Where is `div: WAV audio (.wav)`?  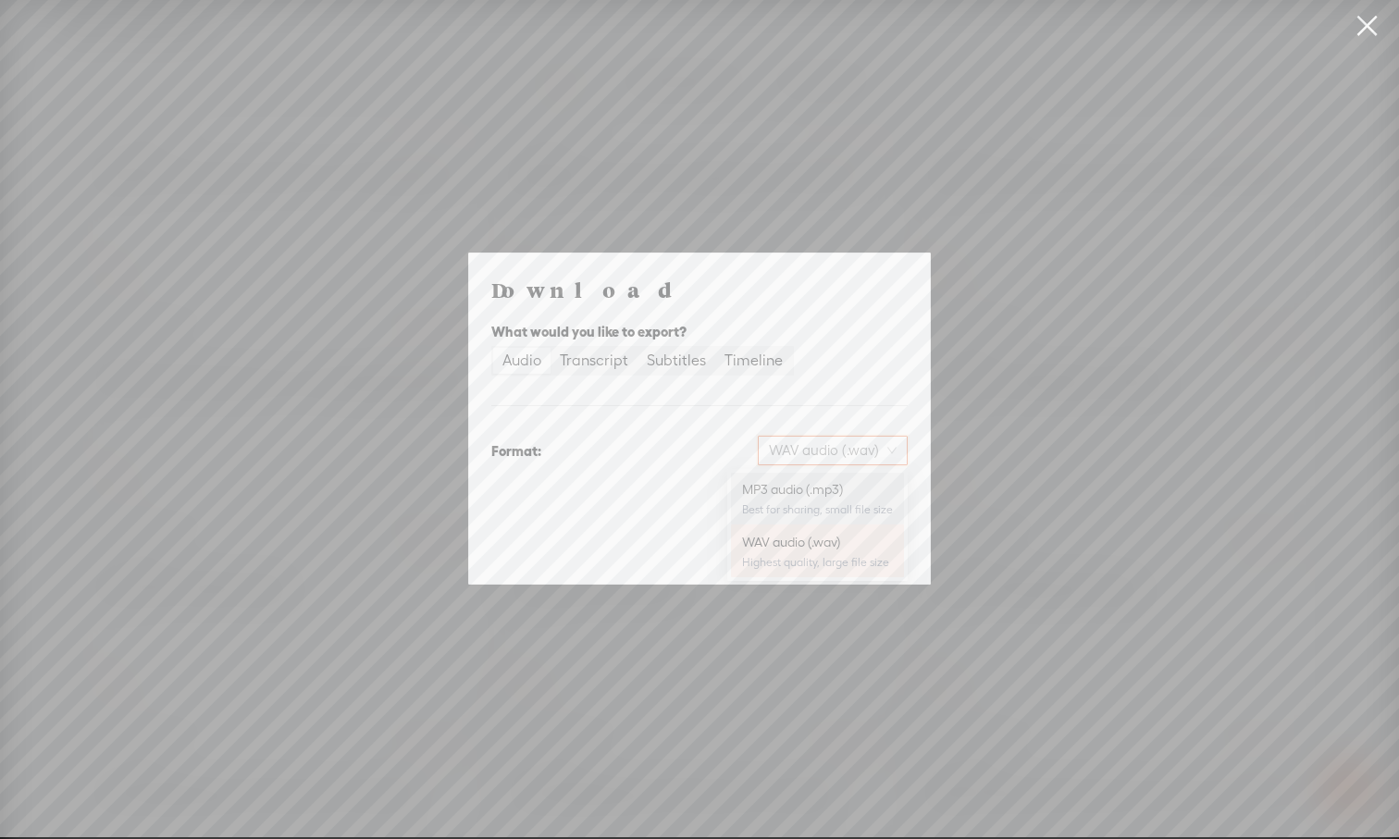 div: WAV audio (.wav) is located at coordinates (817, 542).